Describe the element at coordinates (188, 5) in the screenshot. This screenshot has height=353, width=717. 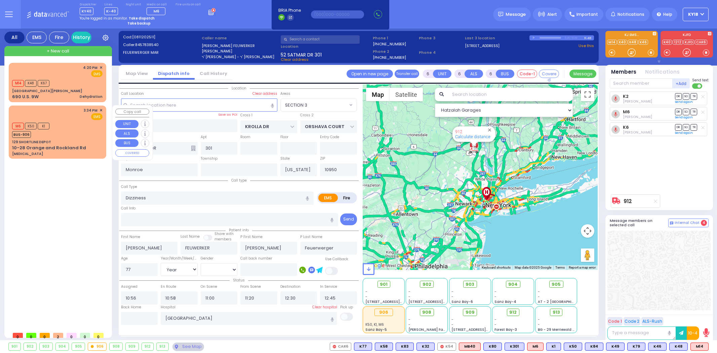
I see `label: Fire units on call` at that location.